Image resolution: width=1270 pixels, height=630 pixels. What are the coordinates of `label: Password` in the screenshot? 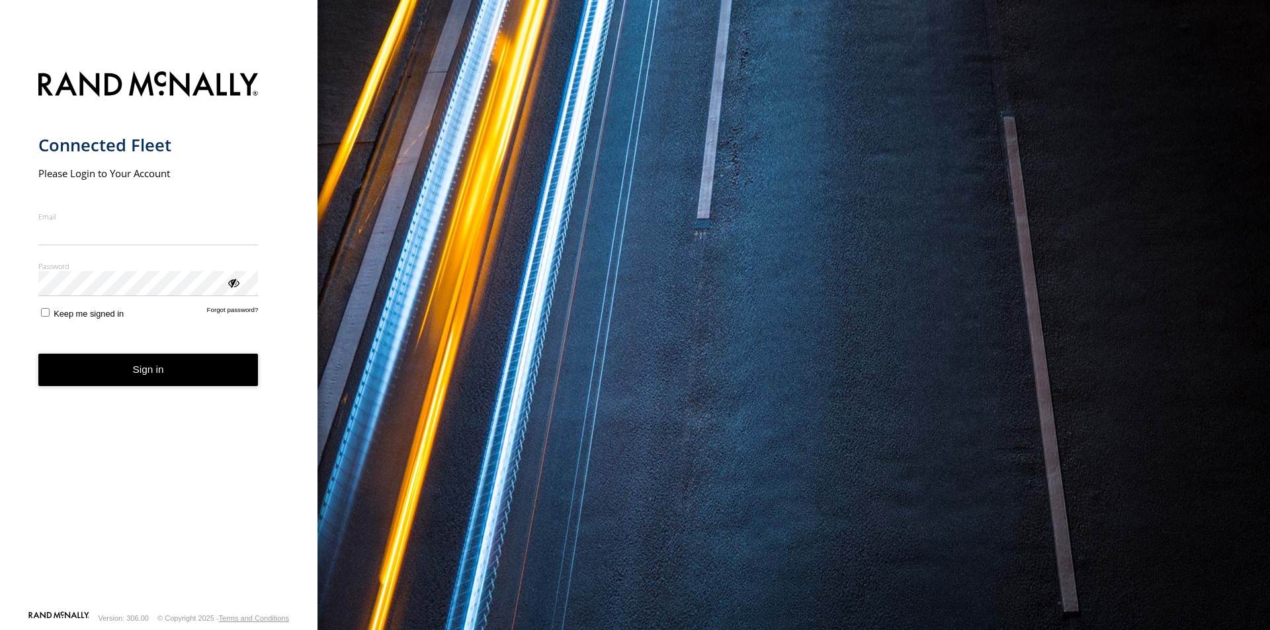 It's located at (148, 266).